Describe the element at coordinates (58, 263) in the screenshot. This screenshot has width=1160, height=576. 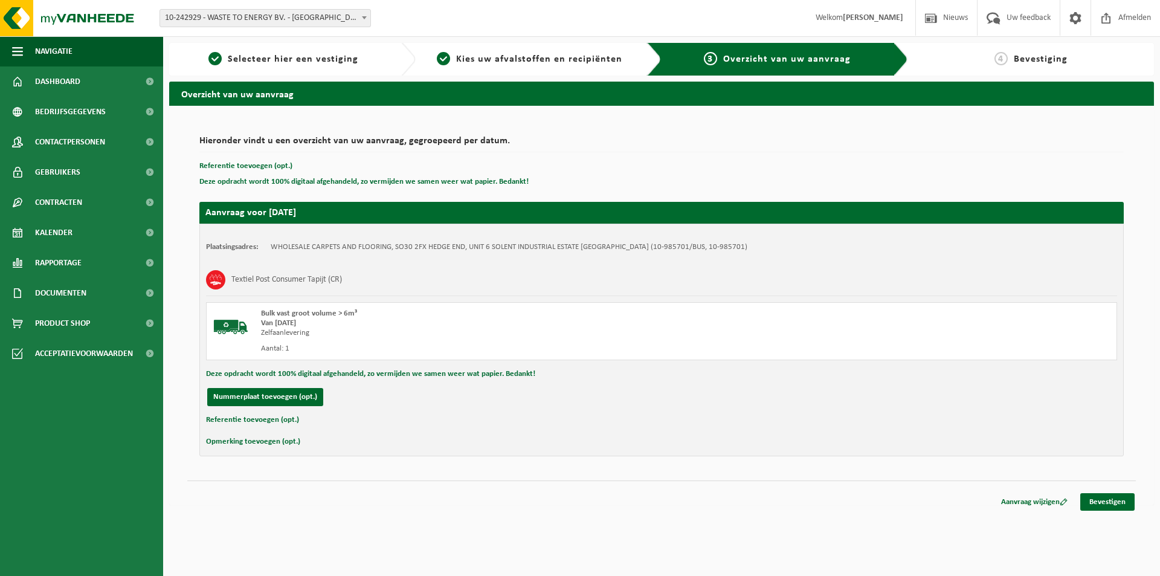
I see `span: Rapportage` at that location.